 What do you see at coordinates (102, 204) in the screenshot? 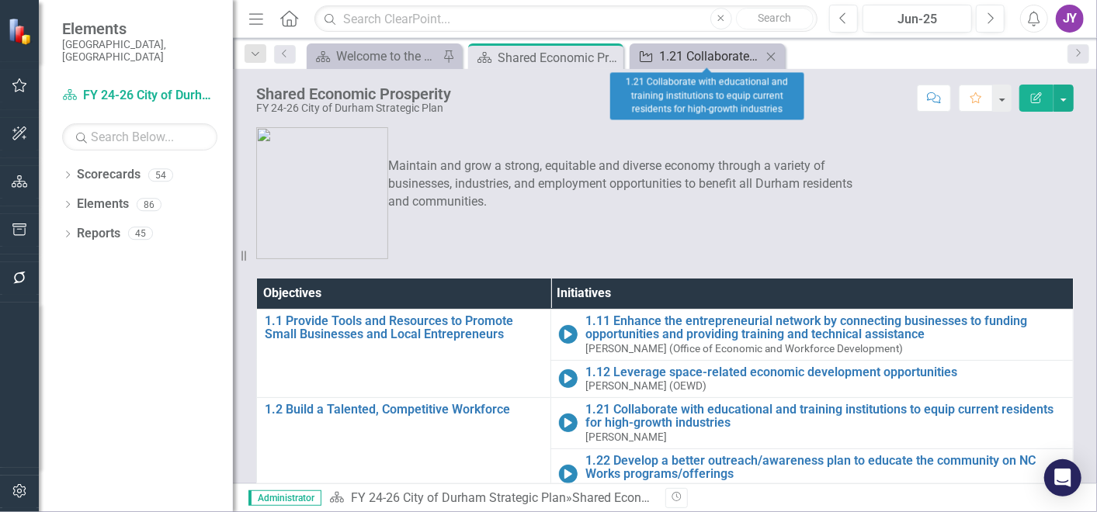
I see `a: Elements` at bounding box center [102, 204].